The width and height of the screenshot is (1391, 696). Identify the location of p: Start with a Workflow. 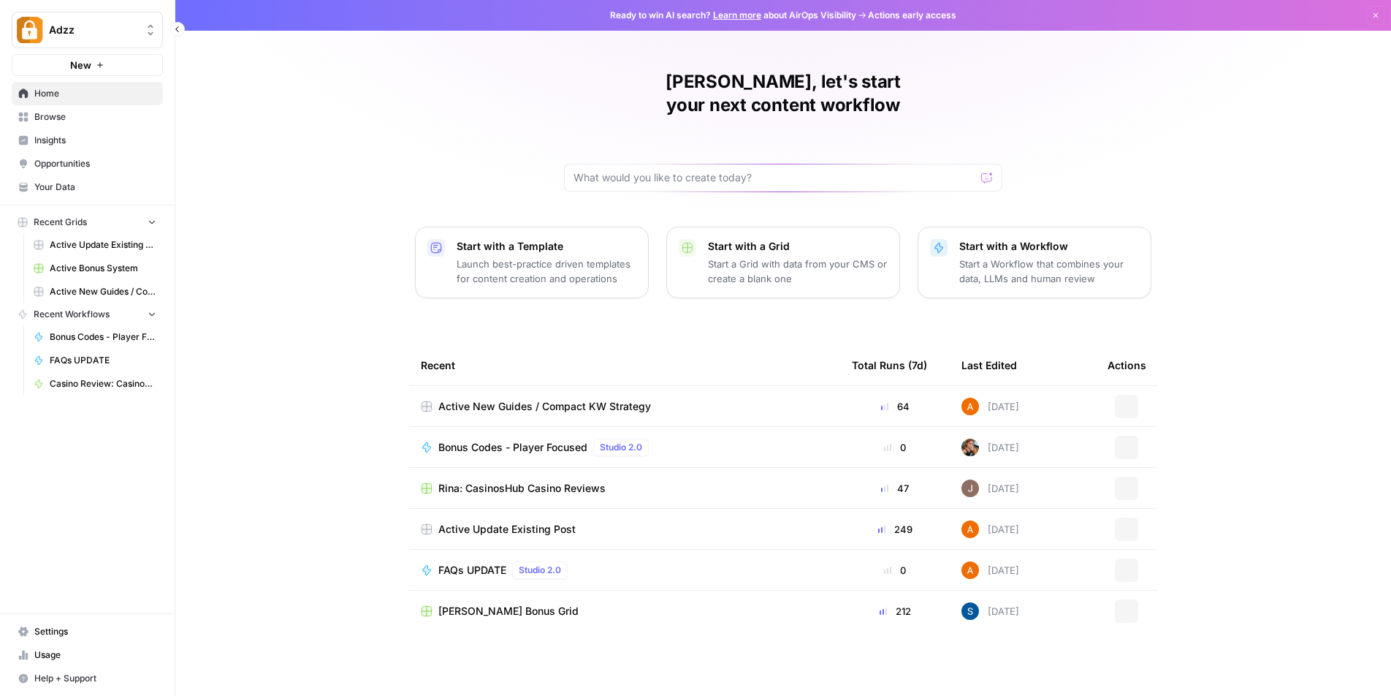
(1049, 246).